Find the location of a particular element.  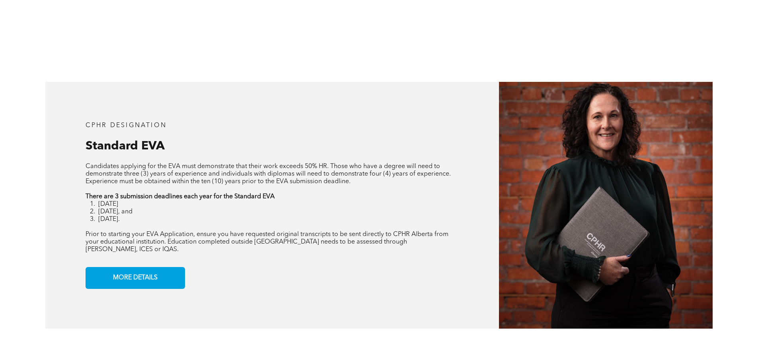

strong: There are 3 submission deadlines each year for the Standard EVA is located at coordinates (180, 197).